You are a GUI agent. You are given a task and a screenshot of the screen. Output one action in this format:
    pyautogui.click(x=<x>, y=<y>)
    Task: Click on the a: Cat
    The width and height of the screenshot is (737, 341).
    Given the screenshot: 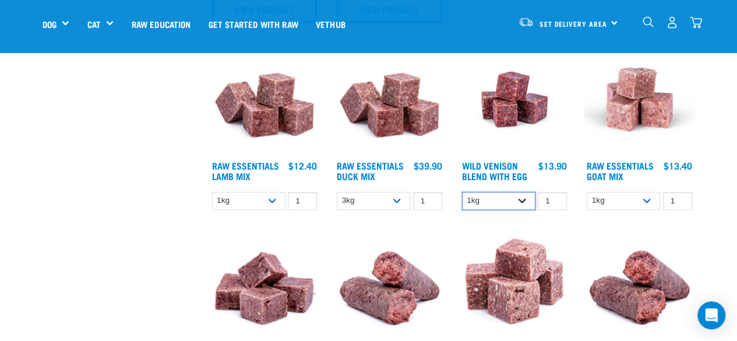 What is the action you would take?
    pyautogui.click(x=93, y=24)
    